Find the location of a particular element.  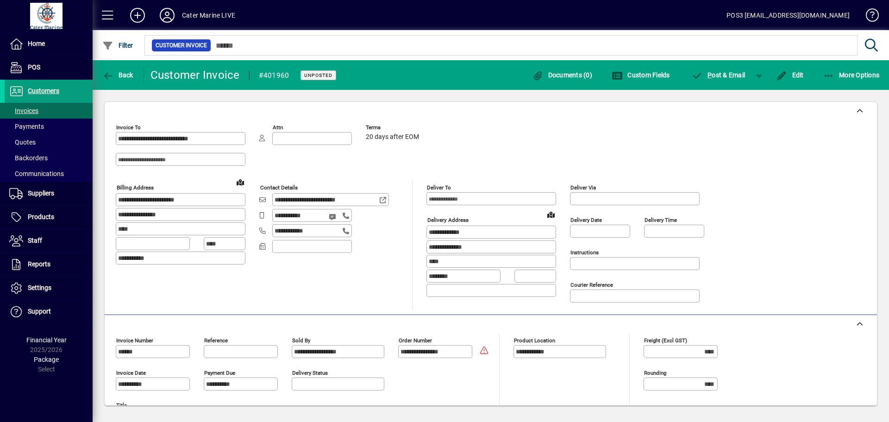

mat-label: Sold by is located at coordinates (301, 340).